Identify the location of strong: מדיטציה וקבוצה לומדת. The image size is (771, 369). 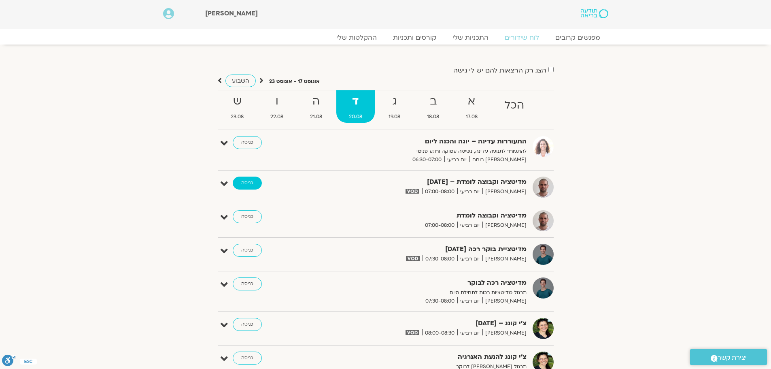
(427, 215).